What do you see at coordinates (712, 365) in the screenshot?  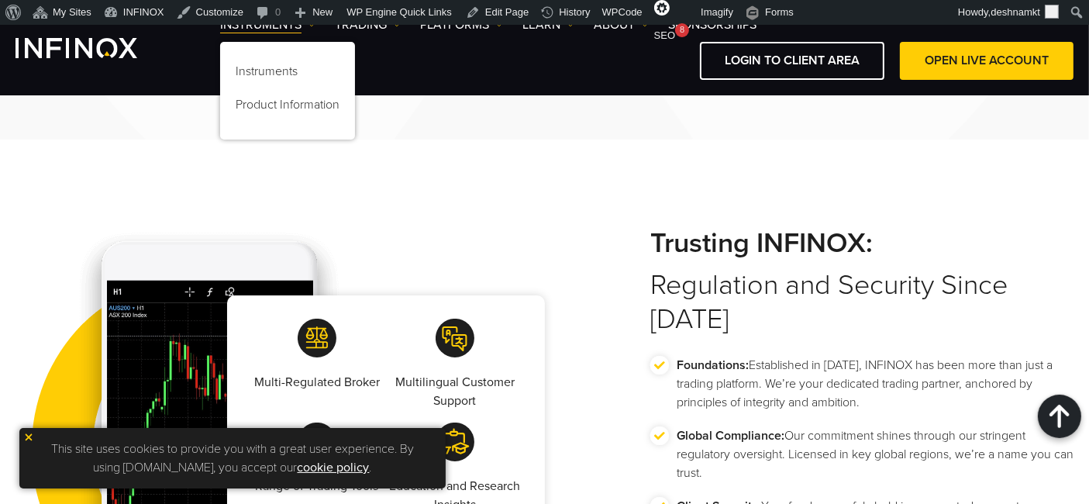 I see `strong: Foundations:` at bounding box center [712, 365].